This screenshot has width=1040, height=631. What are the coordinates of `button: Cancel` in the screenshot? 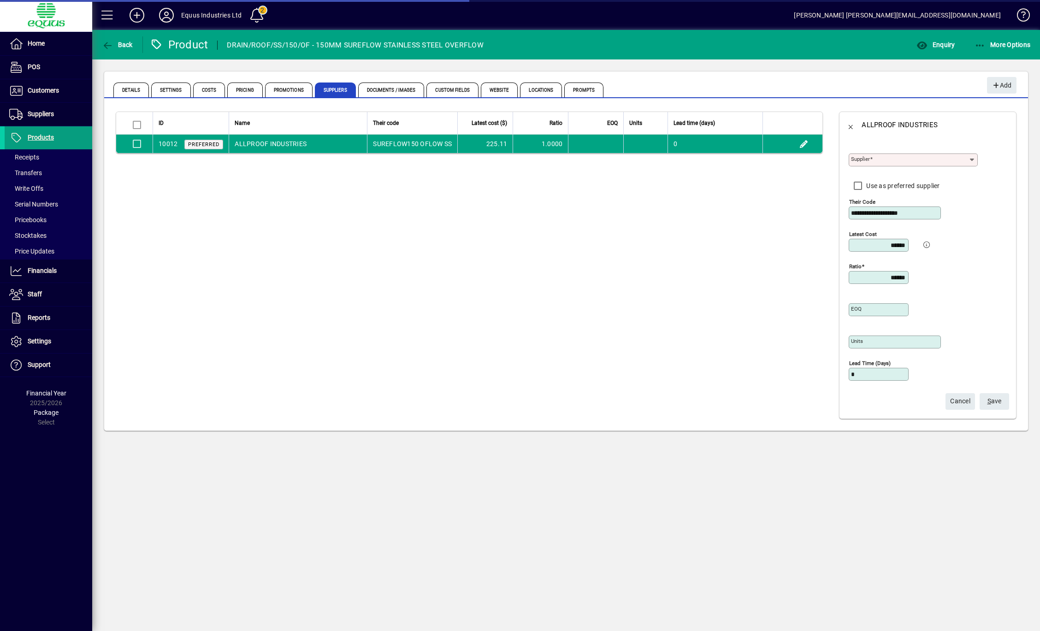 It's located at (960, 402).